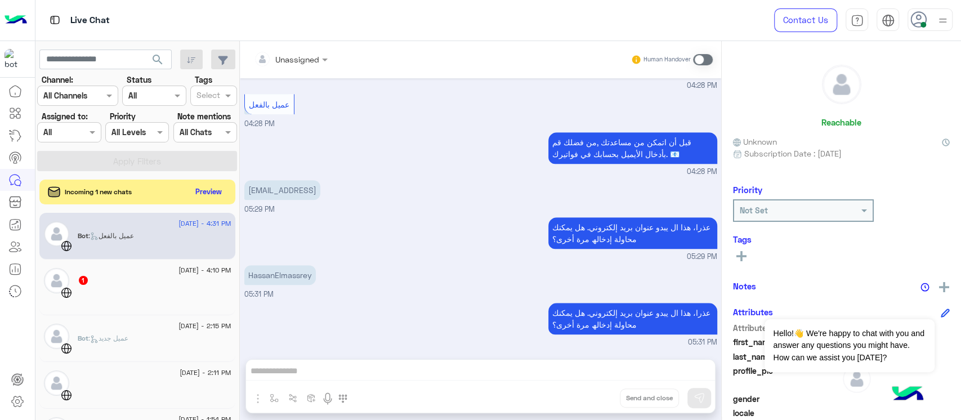  I want to click on label: Channel:, so click(57, 79).